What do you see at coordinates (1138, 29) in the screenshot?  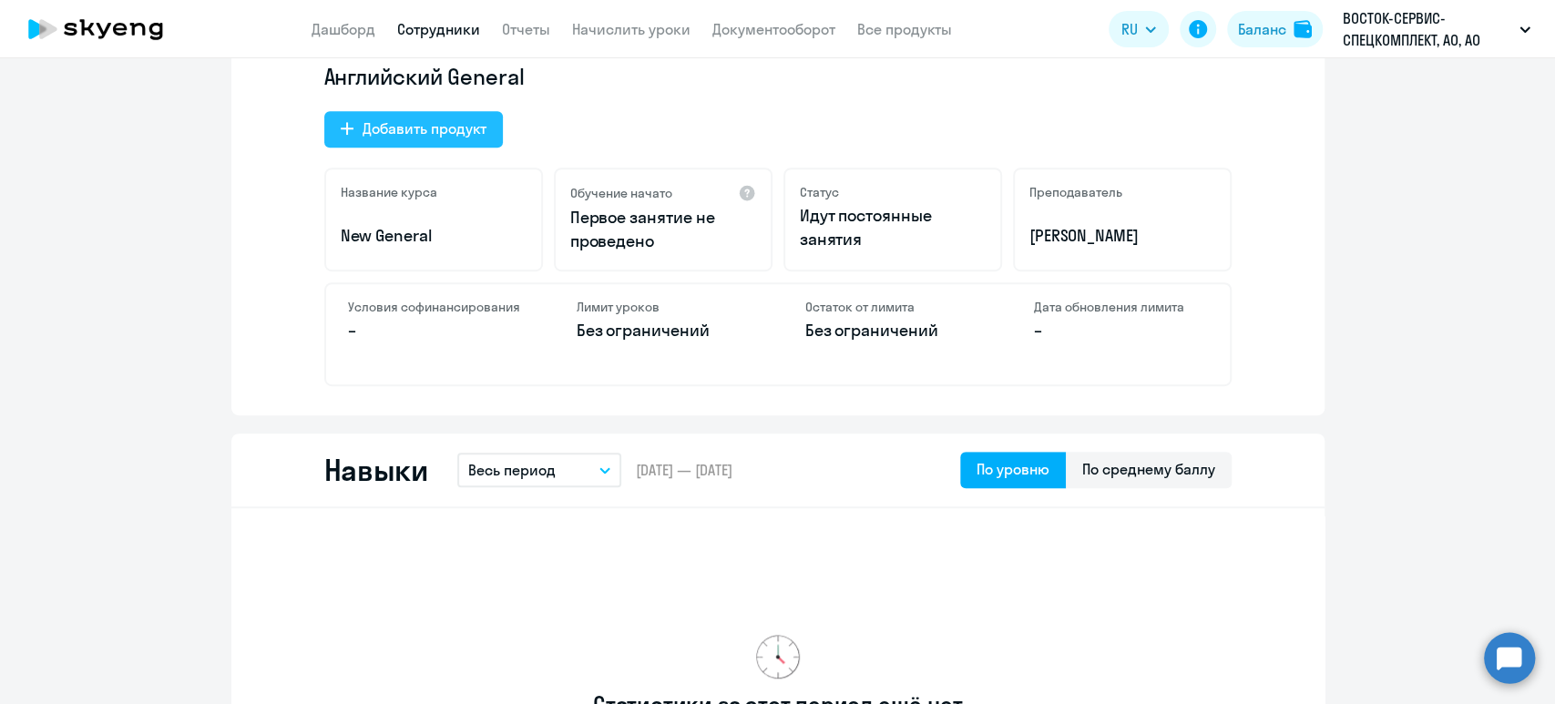 I see `button: RU` at bounding box center [1138, 29].